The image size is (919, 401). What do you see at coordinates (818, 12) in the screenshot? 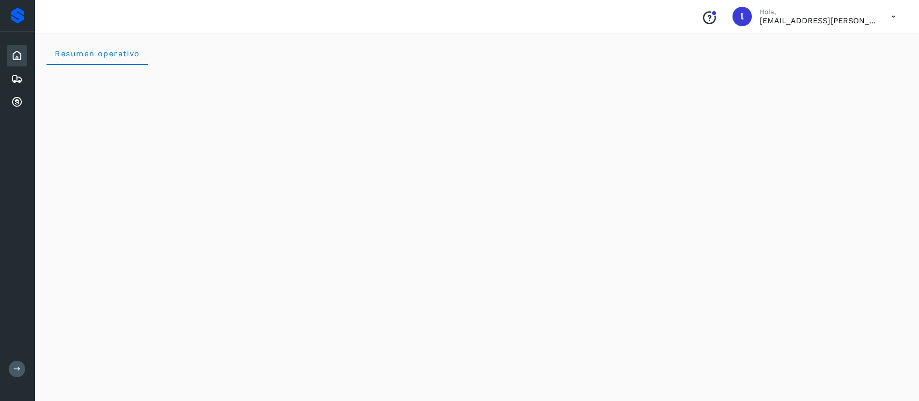
I see `p: Hola,` at bounding box center [818, 12].